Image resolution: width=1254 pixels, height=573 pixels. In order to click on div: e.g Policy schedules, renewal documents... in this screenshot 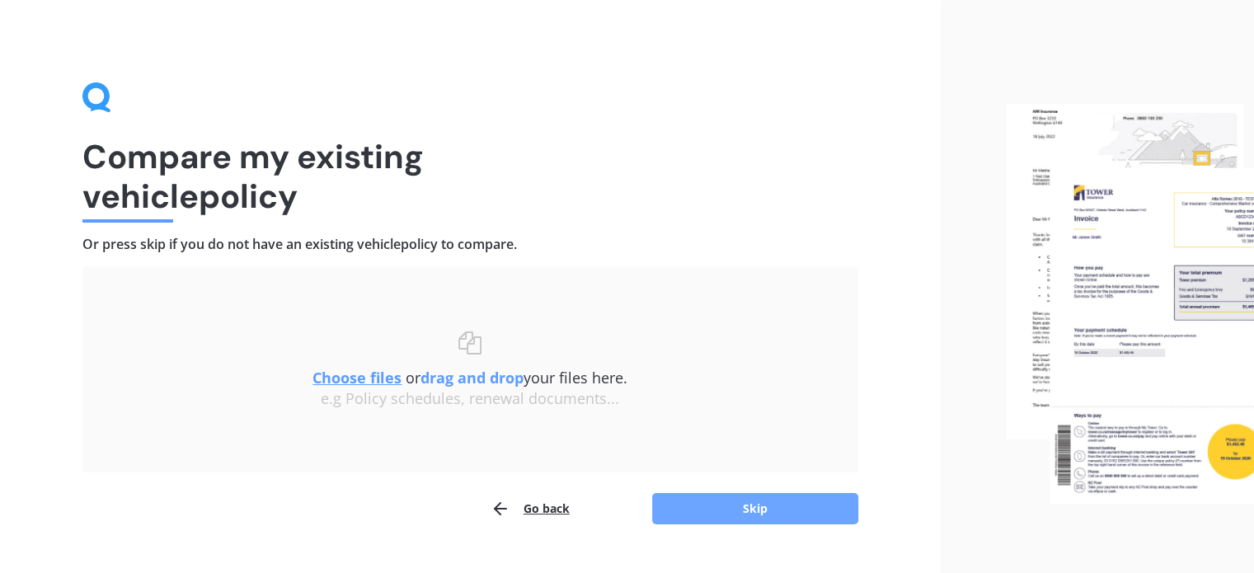, I will do `click(470, 399)`.